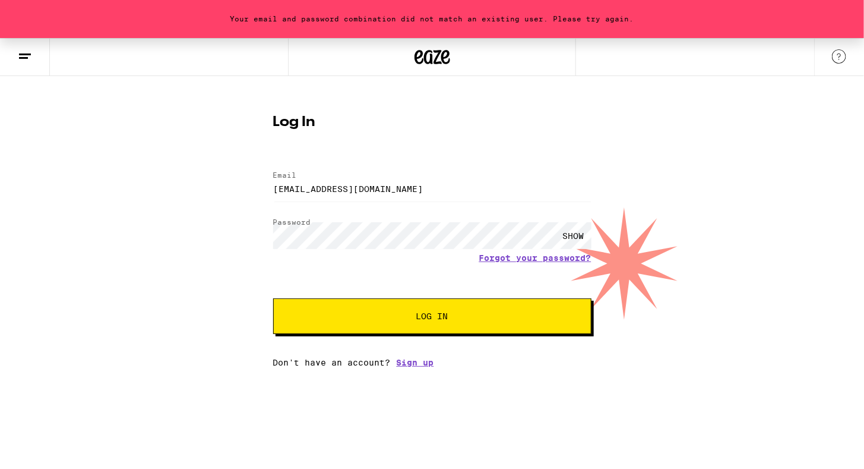  Describe the element at coordinates (285, 175) in the screenshot. I see `label: Email` at that location.